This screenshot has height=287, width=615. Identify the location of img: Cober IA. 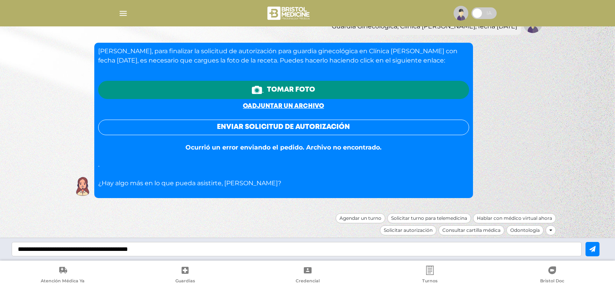
(83, 186).